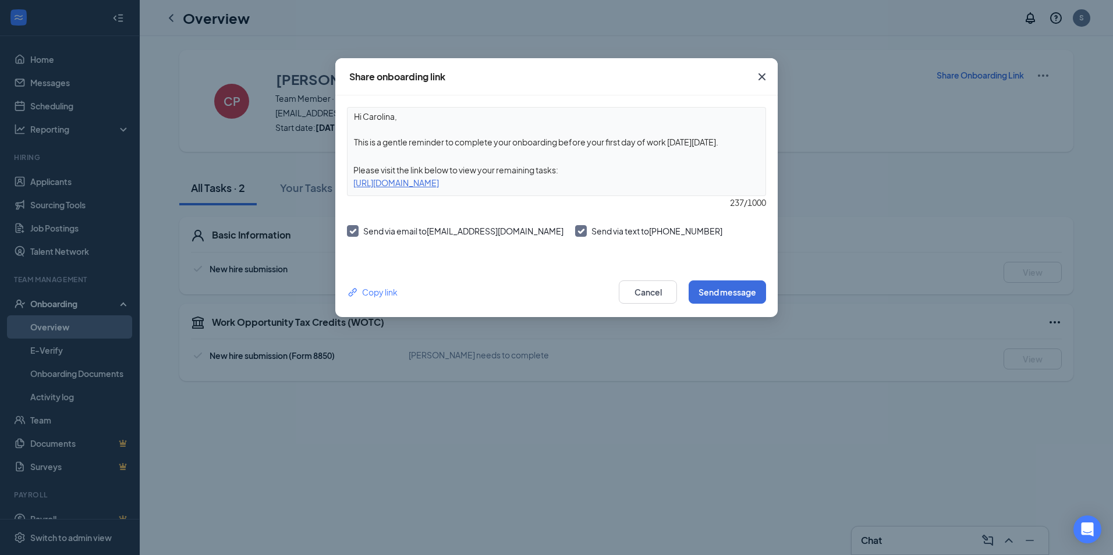 The width and height of the screenshot is (1113, 555). I want to click on svg: Link, so click(353, 292).